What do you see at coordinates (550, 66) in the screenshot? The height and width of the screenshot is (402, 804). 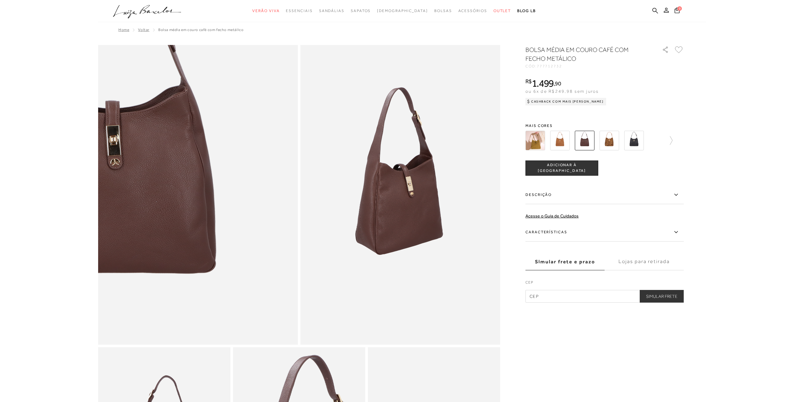 I see `span: 777712732` at bounding box center [550, 66].